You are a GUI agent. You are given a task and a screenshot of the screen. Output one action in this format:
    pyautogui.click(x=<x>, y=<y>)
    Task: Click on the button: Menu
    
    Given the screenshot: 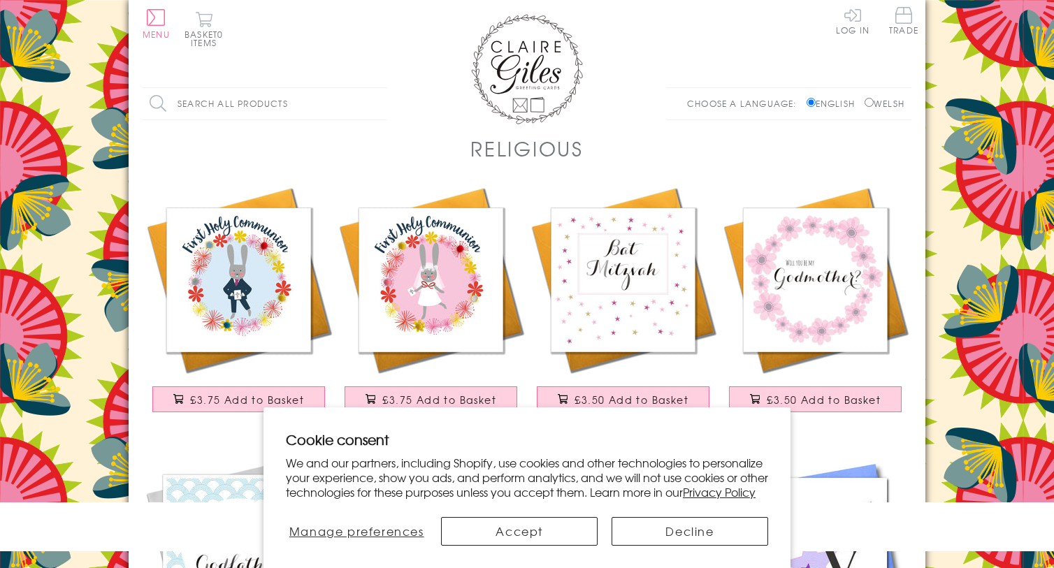 What is the action you would take?
    pyautogui.click(x=156, y=24)
    